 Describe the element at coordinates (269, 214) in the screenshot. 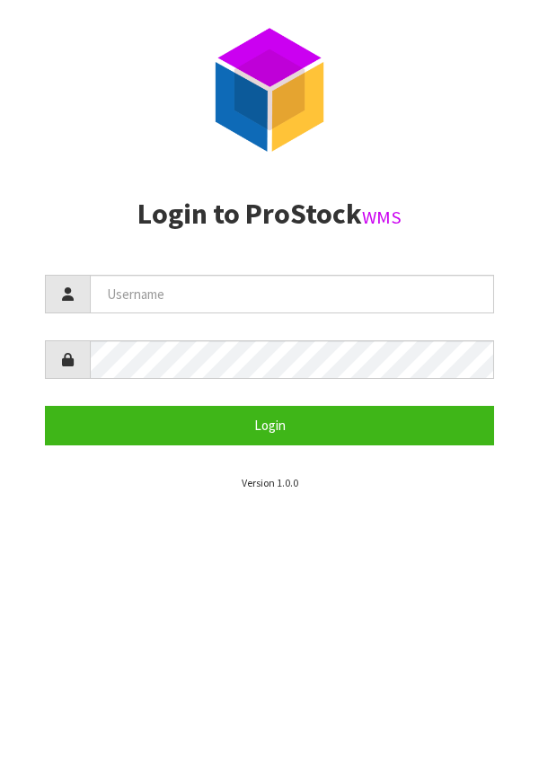

I see `h2: Login to ProStock` at that location.